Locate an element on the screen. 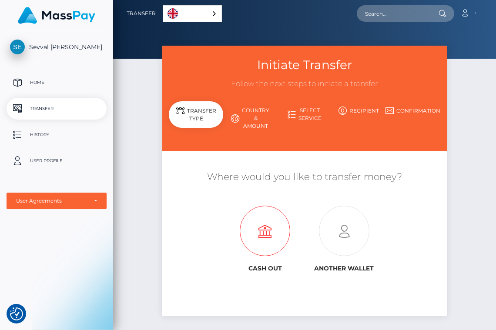 This screenshot has width=496, height=330. a: Recipient is located at coordinates (359, 111).